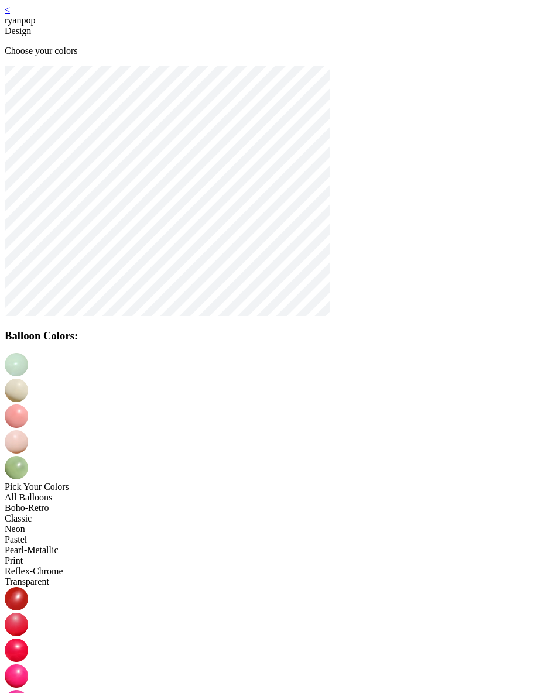 The height and width of the screenshot is (693, 558). Describe the element at coordinates (16, 650) in the screenshot. I see `img: Color option 3` at that location.